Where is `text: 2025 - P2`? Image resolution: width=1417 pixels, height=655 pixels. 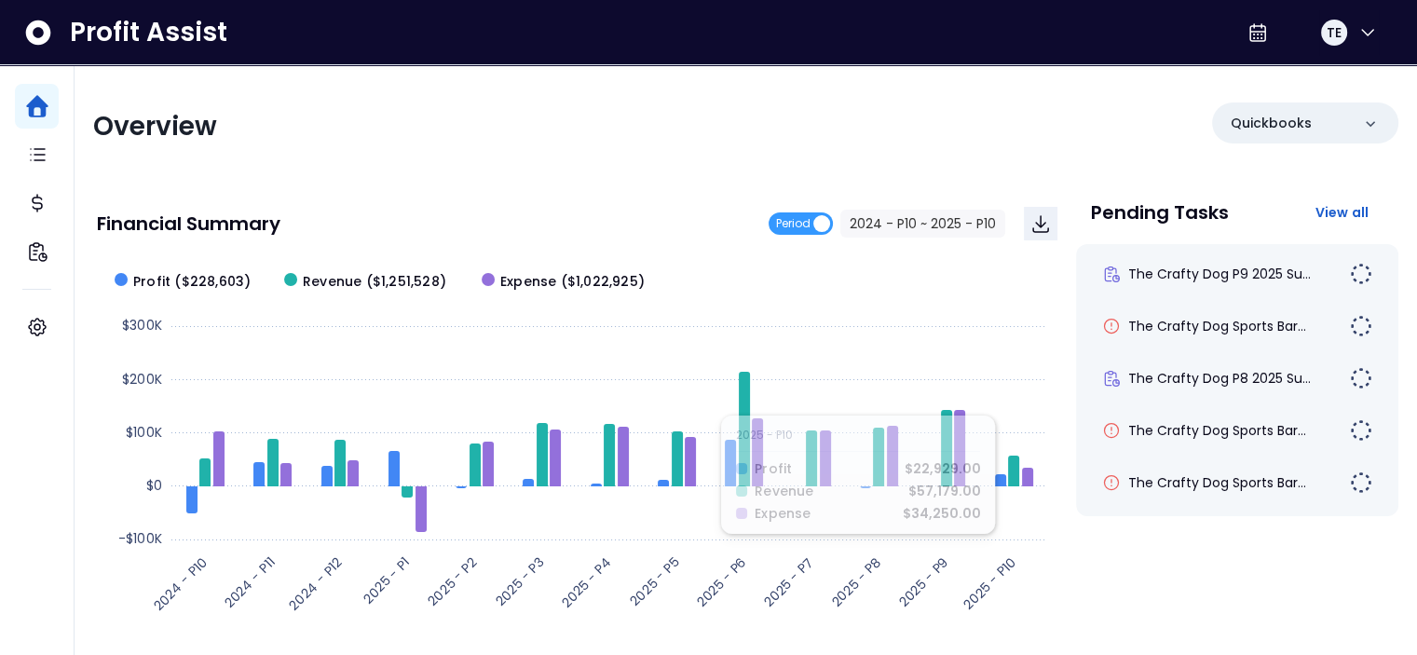
text: 2025 - P2 is located at coordinates (452, 581).